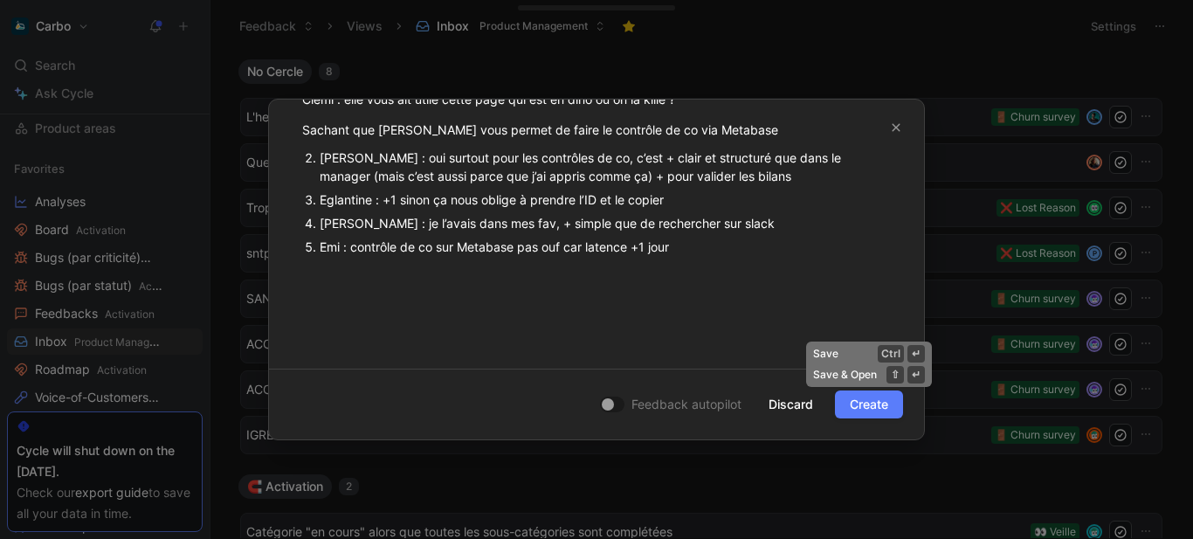 Image resolution: width=1193 pixels, height=539 pixels. What do you see at coordinates (686, 404) in the screenshot?
I see `span: Feedback autopilot` at bounding box center [686, 404].